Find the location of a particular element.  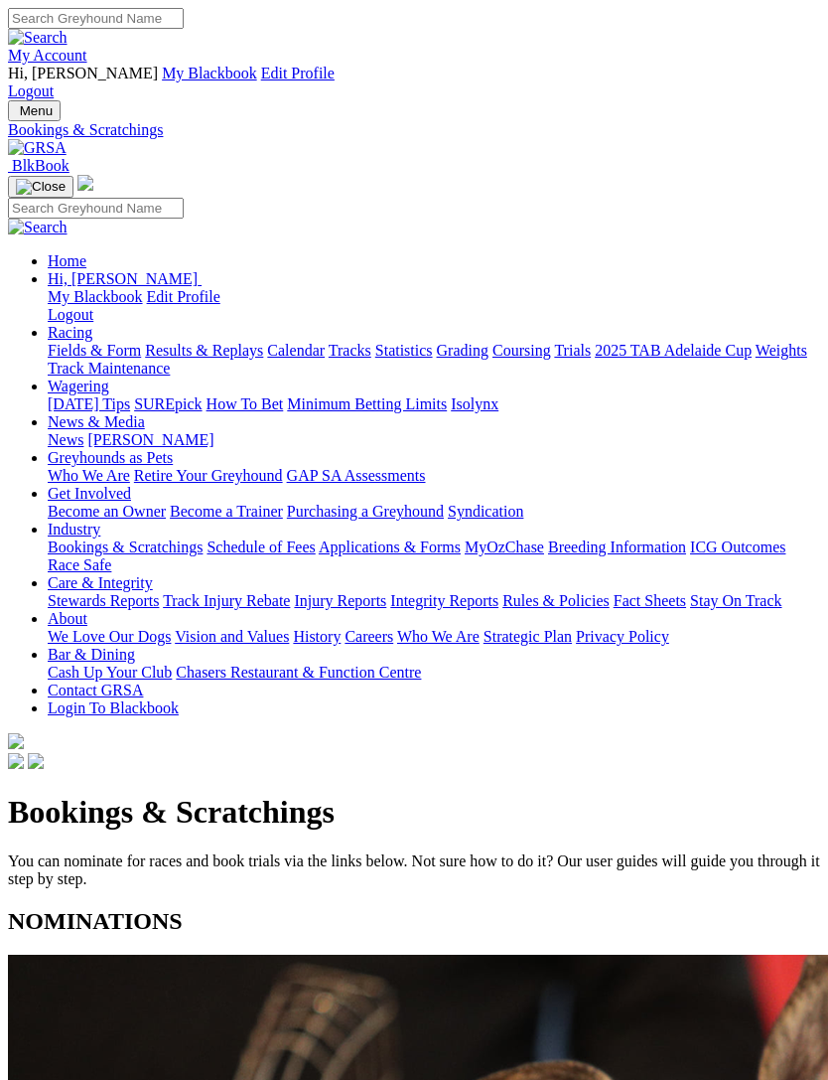

h2: NOMINATIONS is located at coordinates (414, 921).